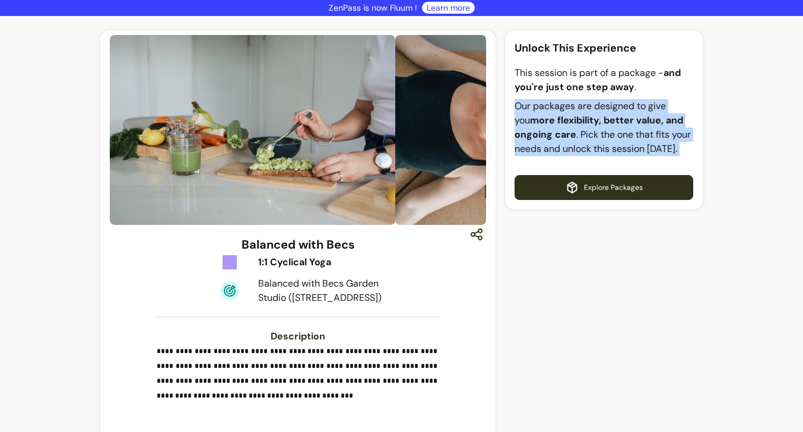 This screenshot has width=803, height=432. What do you see at coordinates (324, 262) in the screenshot?
I see `div: 1:1 Cyclical Yoga` at bounding box center [324, 262].